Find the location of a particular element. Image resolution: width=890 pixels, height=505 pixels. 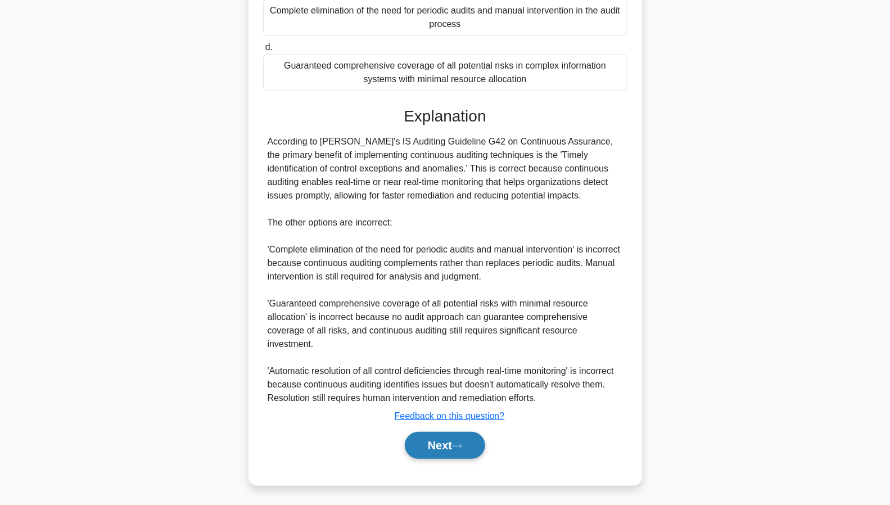

a: Feedback on this question? is located at coordinates (450, 415).